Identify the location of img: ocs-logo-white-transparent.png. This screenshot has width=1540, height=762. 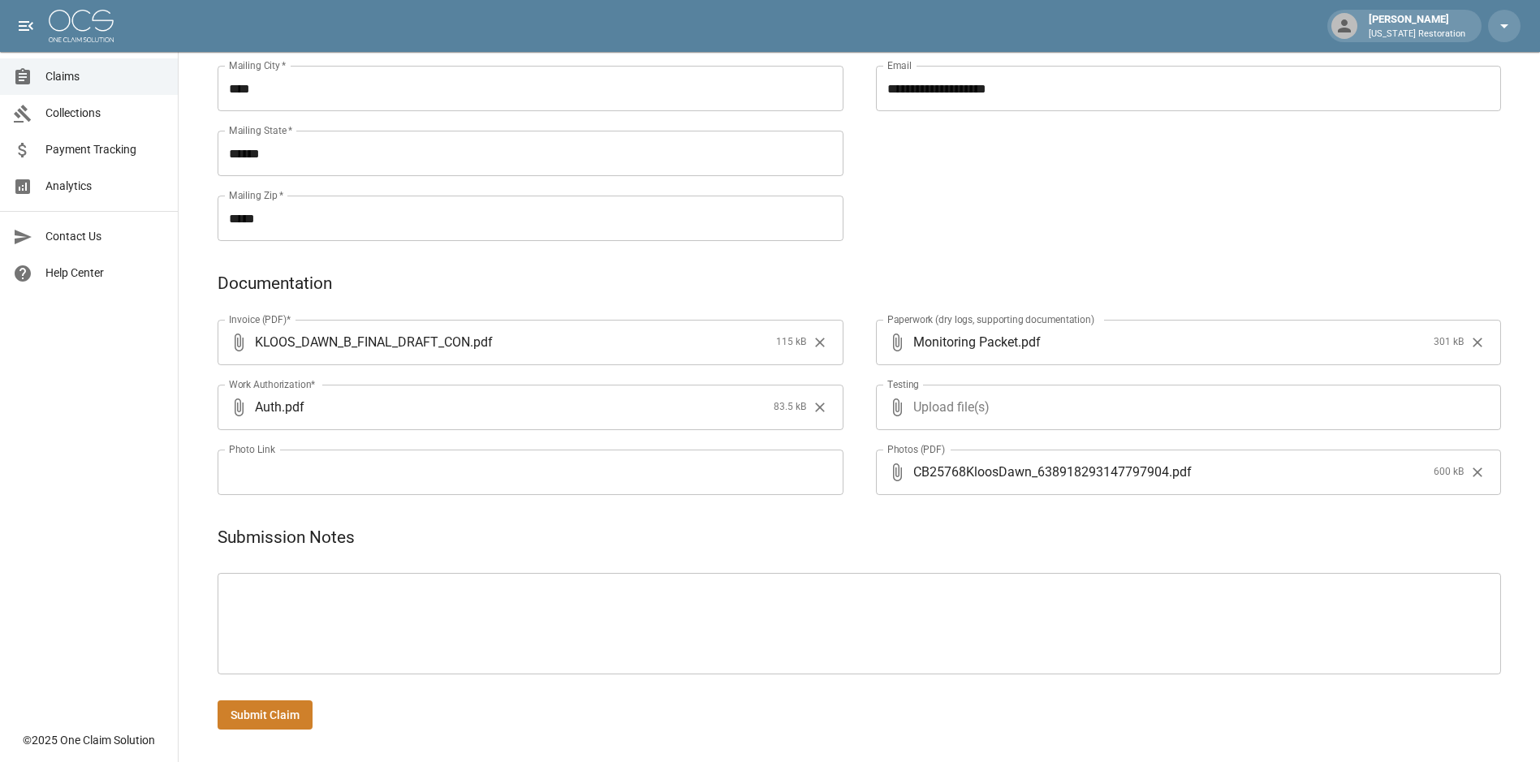
(81, 26).